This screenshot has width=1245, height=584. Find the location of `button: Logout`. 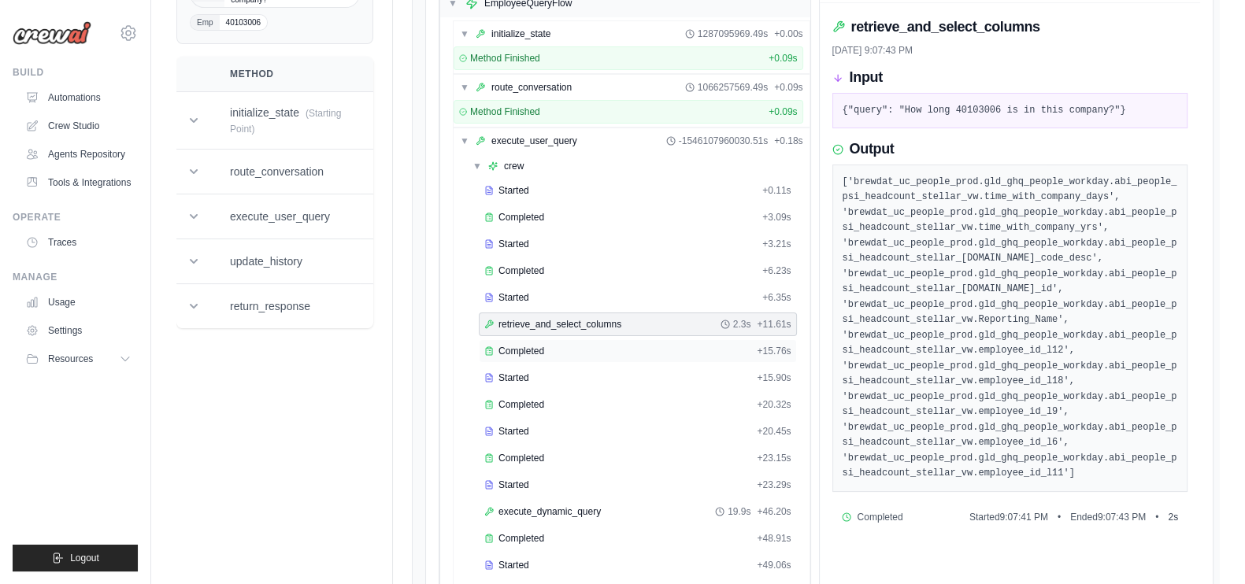

button: Logout is located at coordinates (75, 558).